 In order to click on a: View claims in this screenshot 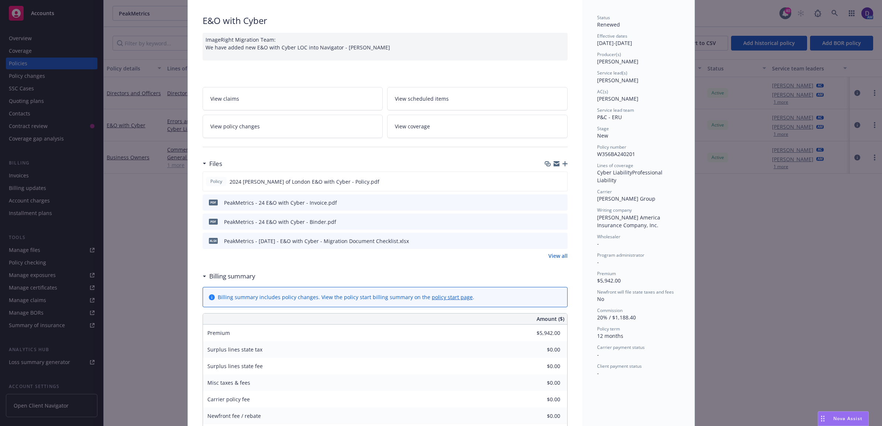, I will do `click(293, 98)`.